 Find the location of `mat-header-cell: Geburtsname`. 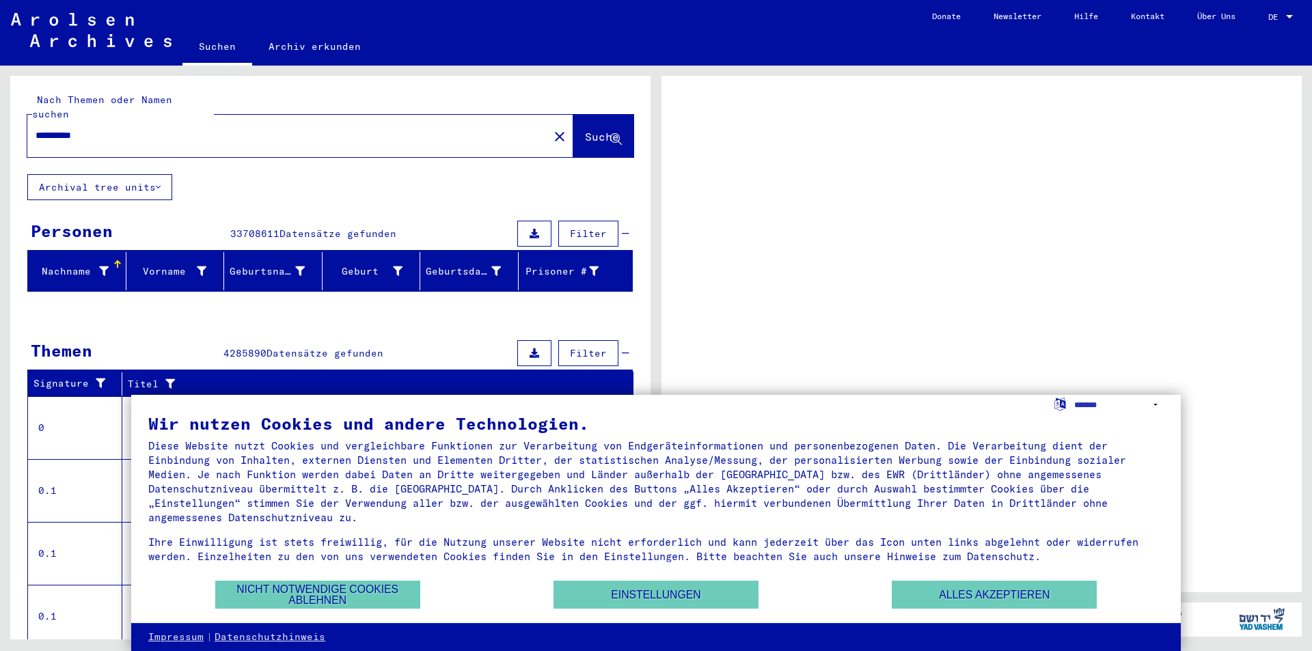

mat-header-cell: Geburtsname is located at coordinates (273, 271).